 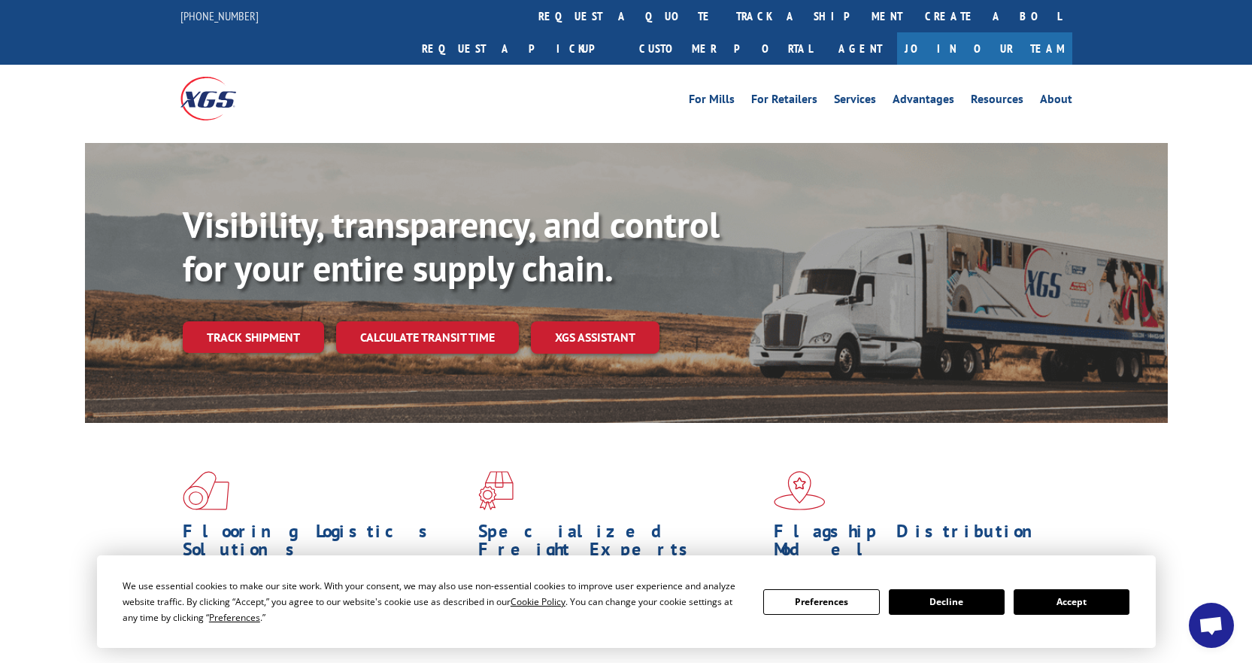 What do you see at coordinates (997, 102) in the screenshot?
I see `a: Resources` at bounding box center [997, 102].